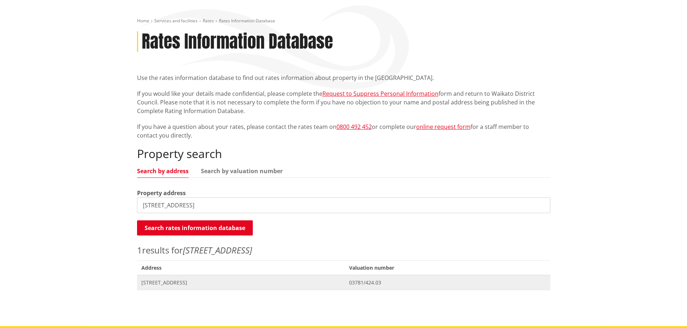 The width and height of the screenshot is (687, 328). What do you see at coordinates (447, 283) in the screenshot?
I see `span: 03781/424.03` at bounding box center [447, 283].